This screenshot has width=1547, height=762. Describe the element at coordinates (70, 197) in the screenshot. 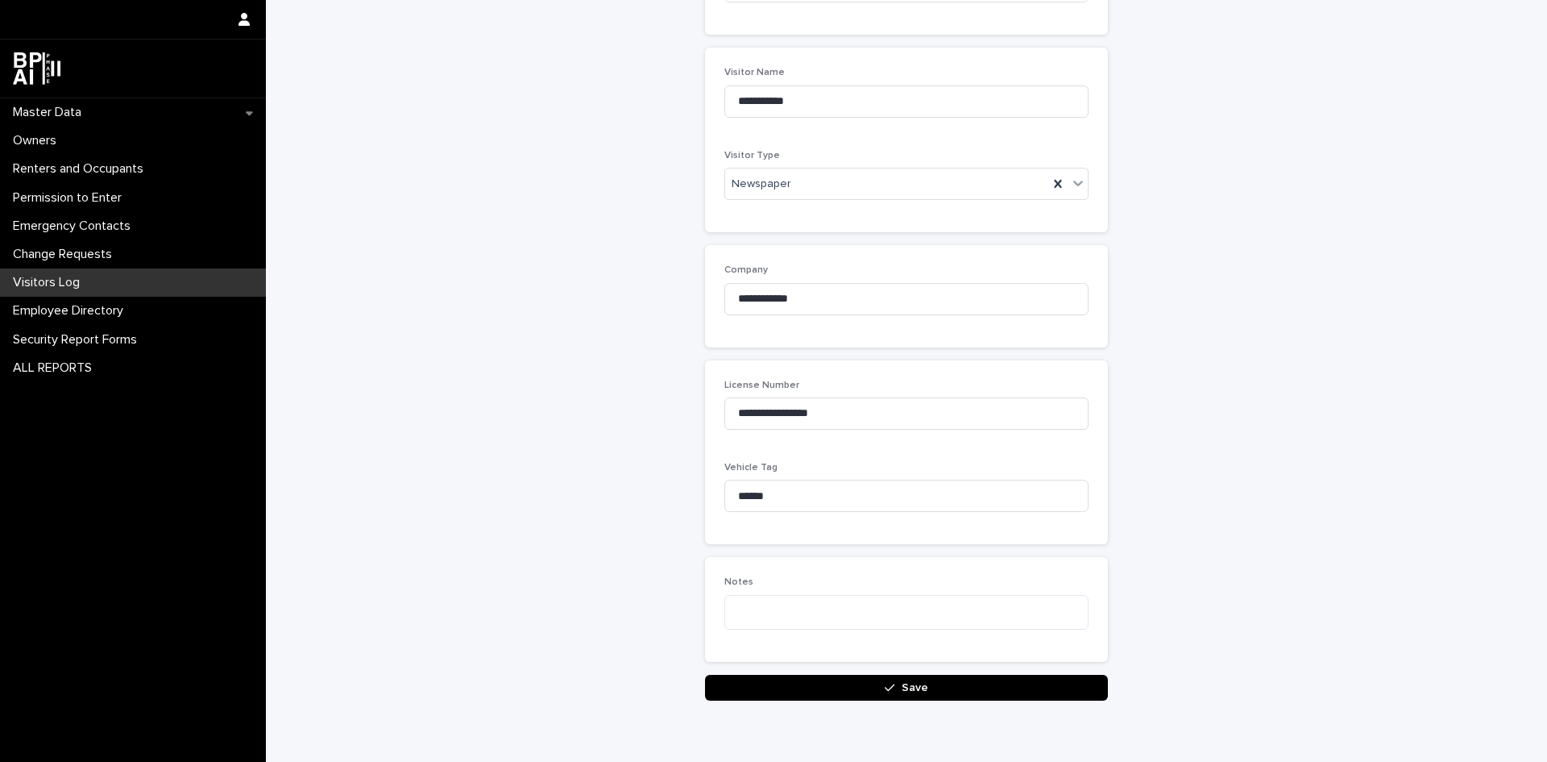

I see `p: Permission to Enter` at that location.